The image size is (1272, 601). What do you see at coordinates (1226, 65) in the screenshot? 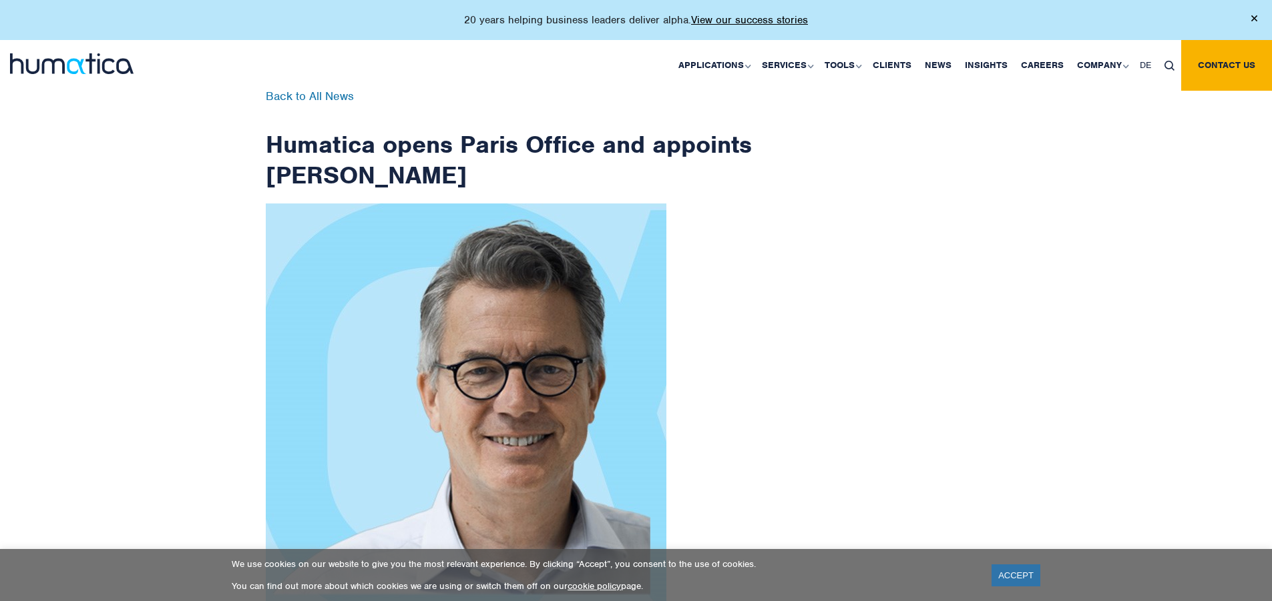
I see `a: Contact us` at bounding box center [1226, 65].